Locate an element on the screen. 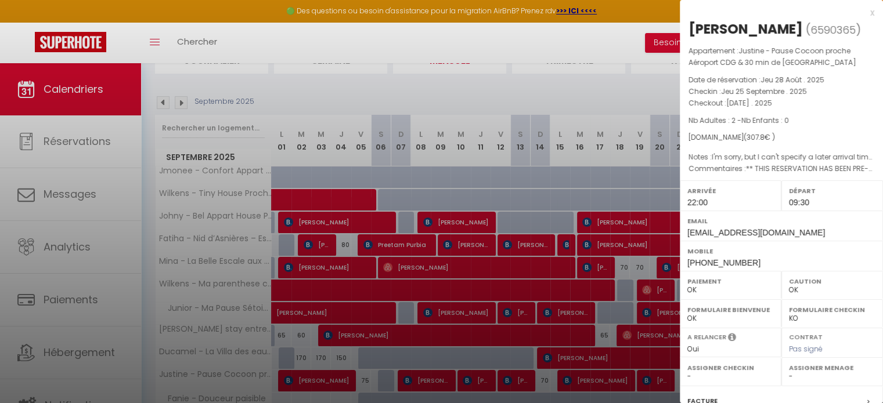  p: Notes : is located at coordinates (781, 157).